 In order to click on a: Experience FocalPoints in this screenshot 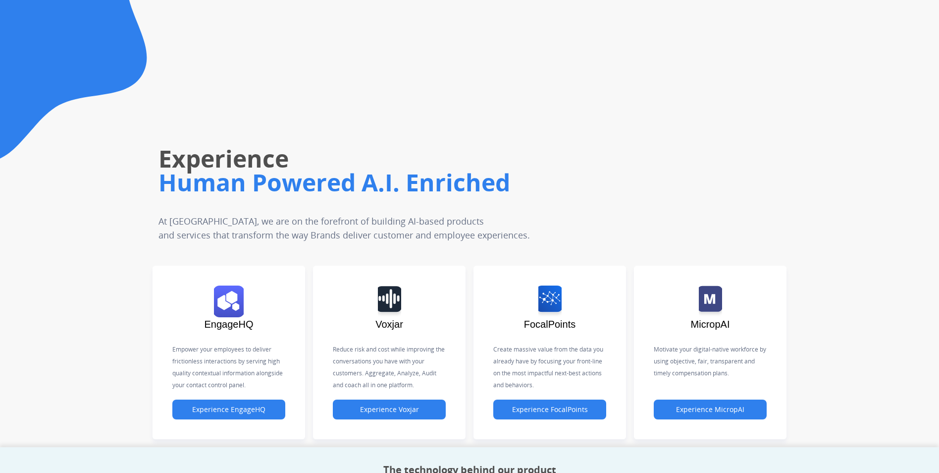, I will do `click(550, 409)`.